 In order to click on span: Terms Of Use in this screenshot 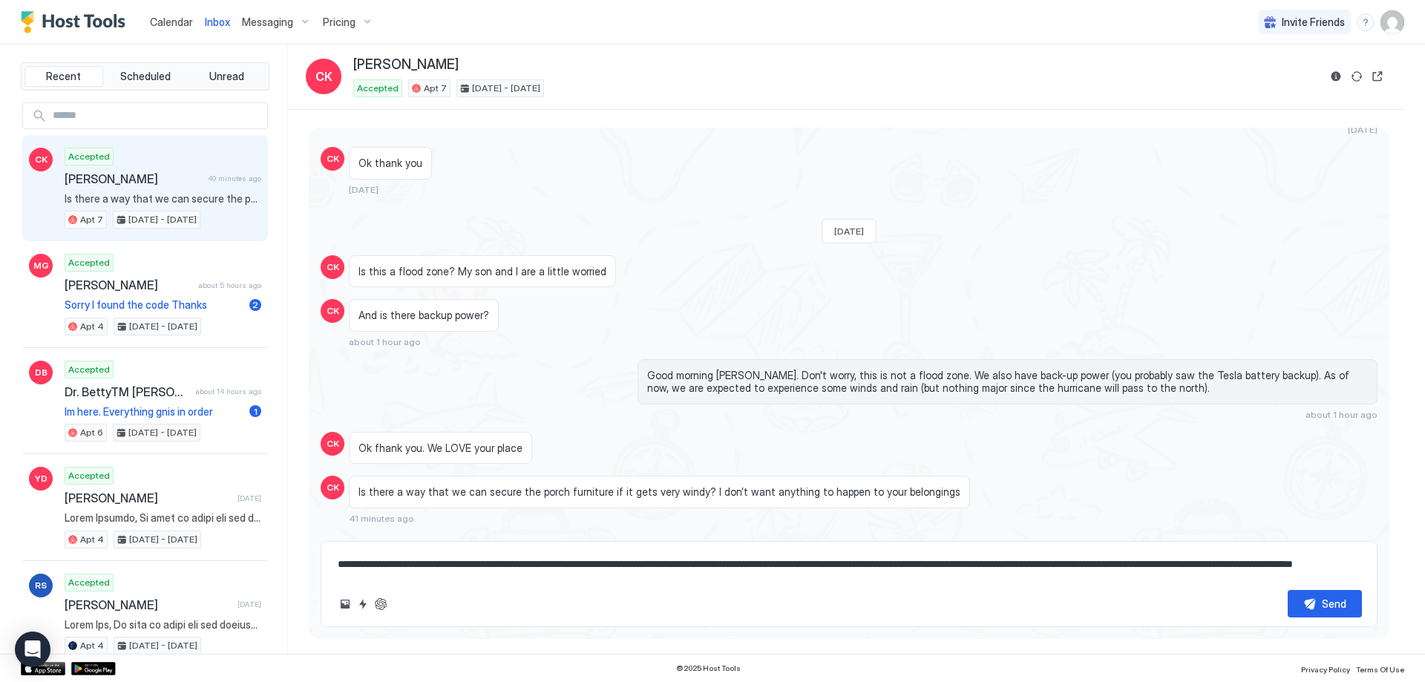, I will do `click(1380, 669)`.